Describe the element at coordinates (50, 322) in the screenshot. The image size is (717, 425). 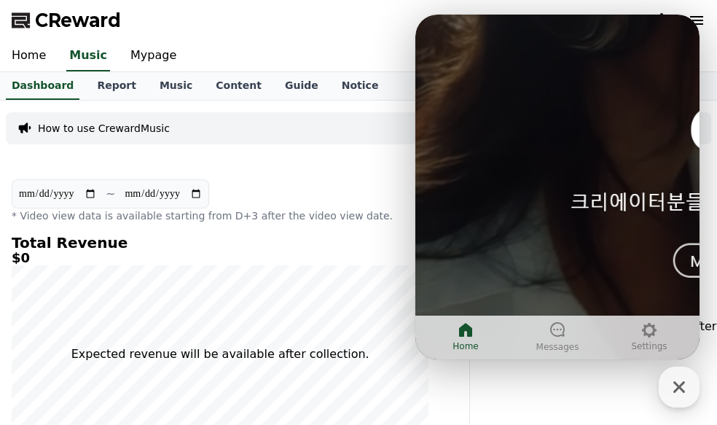
I see `a: Home` at that location.